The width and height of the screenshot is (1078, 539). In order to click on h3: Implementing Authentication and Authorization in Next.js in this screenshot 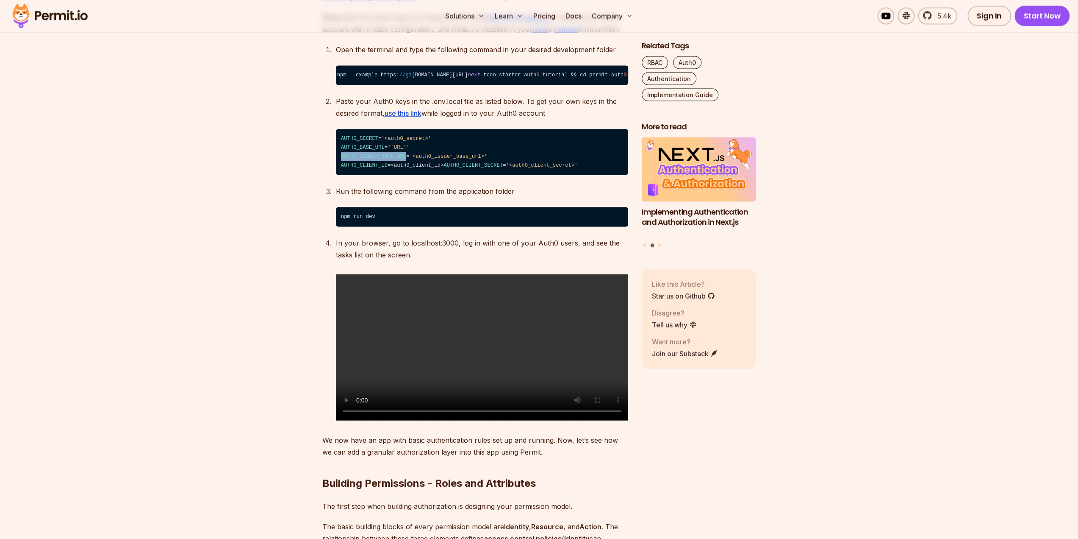, I will do `click(699, 217)`.